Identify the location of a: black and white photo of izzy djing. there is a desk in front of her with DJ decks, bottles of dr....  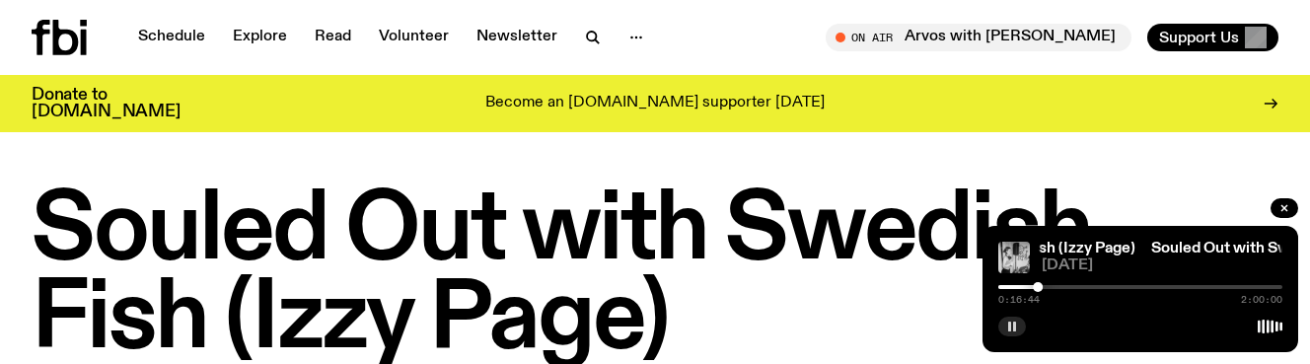
(1014, 257).